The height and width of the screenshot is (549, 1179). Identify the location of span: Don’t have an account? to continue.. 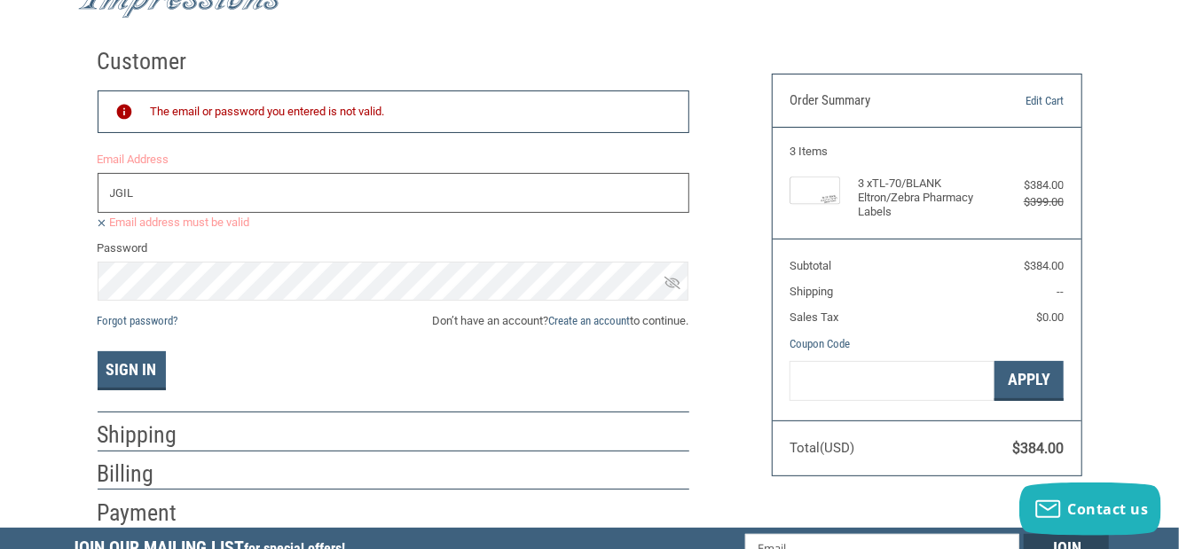
(560, 321).